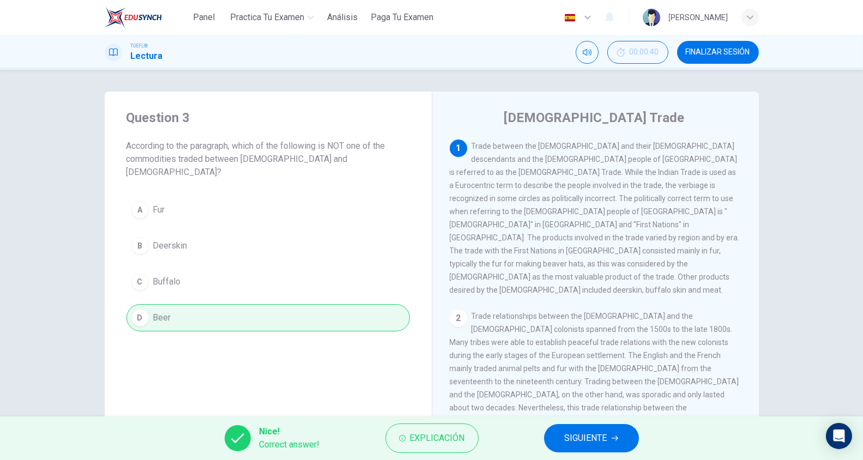  I want to click on img: EduSynch logo, so click(133, 17).